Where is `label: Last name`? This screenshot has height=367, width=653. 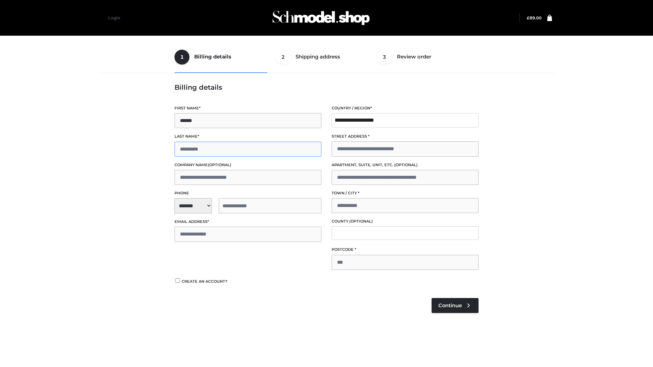 label: Last name is located at coordinates (248, 136).